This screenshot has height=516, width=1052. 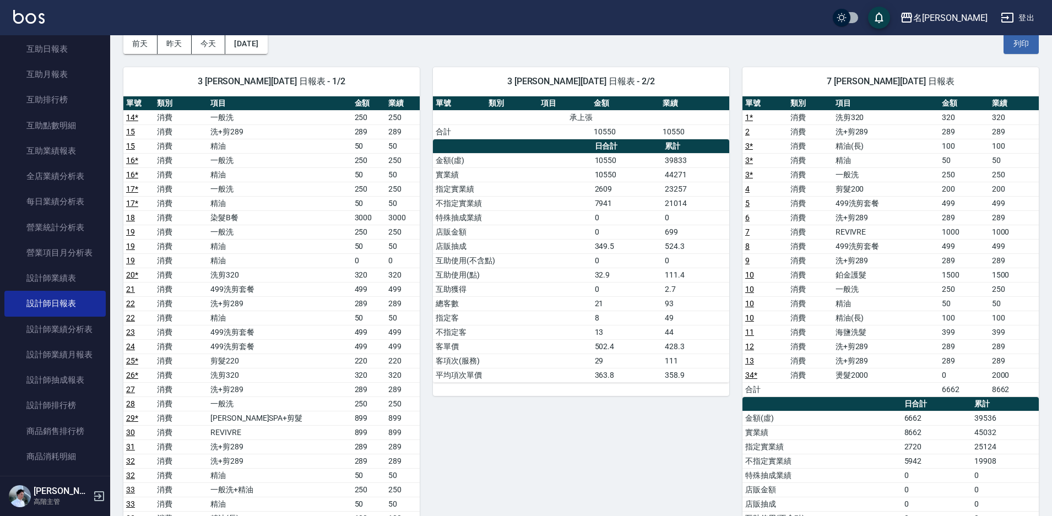 I want to click on td: 23257, so click(x=696, y=189).